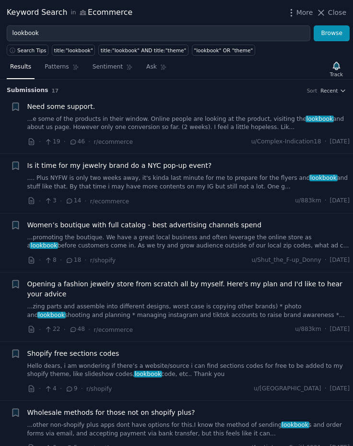 This screenshot has width=353, height=446. What do you see at coordinates (224, 50) in the screenshot?
I see `a: "lookbook" OR "theme"` at bounding box center [224, 50].